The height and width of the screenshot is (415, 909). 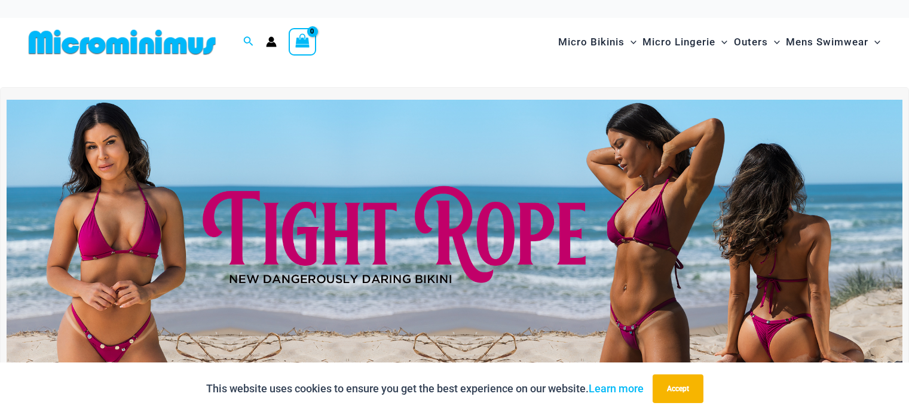 I want to click on img: MM SHOP LOGO FLAT, so click(x=122, y=42).